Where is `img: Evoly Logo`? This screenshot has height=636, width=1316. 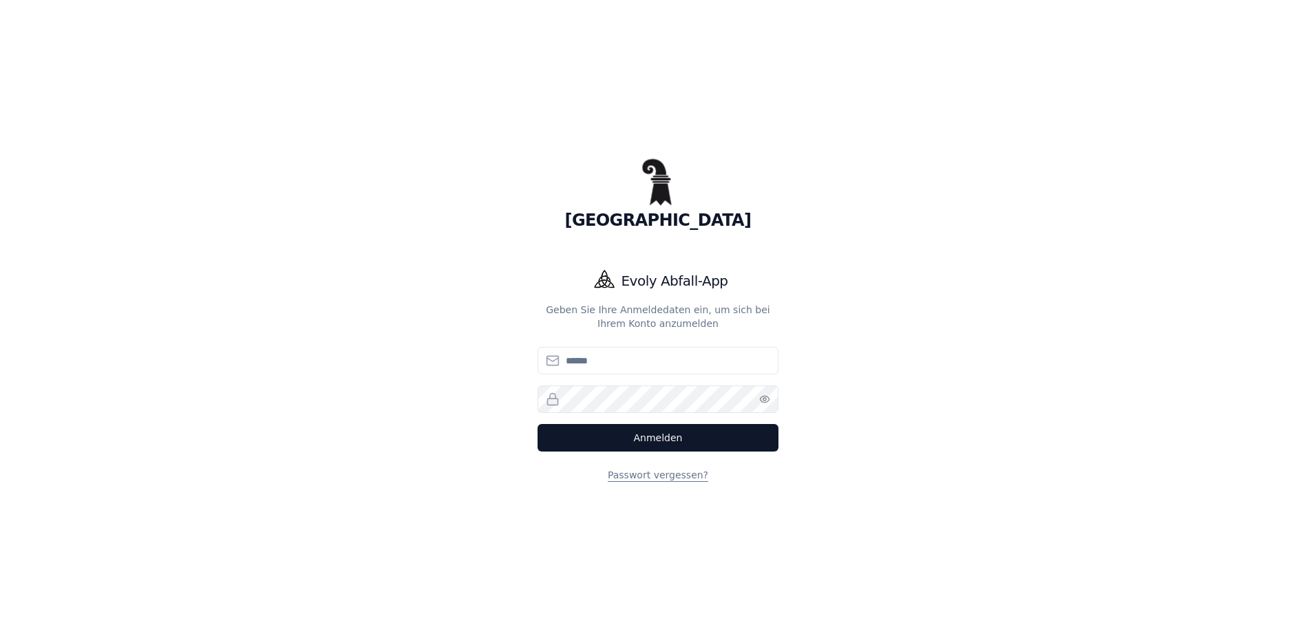
img: Evoly Logo is located at coordinates (607, 281).